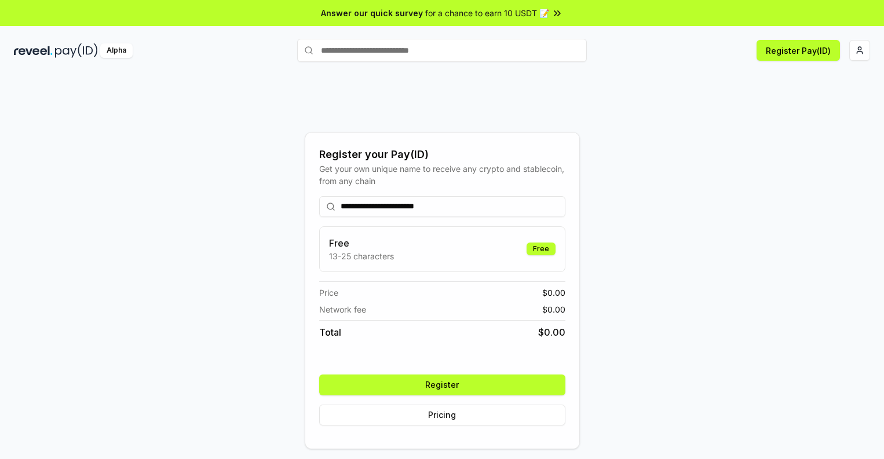 The height and width of the screenshot is (459, 884). What do you see at coordinates (487, 13) in the screenshot?
I see `span: for a chance to earn 10 USDT 📝` at bounding box center [487, 13].